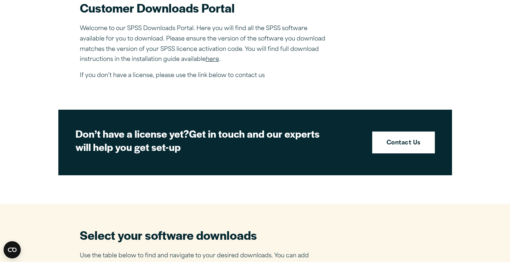  I want to click on a: Contact Us, so click(403, 142).